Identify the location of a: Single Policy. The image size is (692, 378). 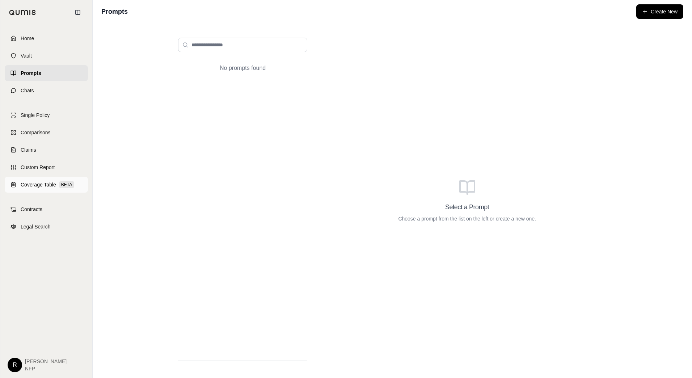
(46, 115).